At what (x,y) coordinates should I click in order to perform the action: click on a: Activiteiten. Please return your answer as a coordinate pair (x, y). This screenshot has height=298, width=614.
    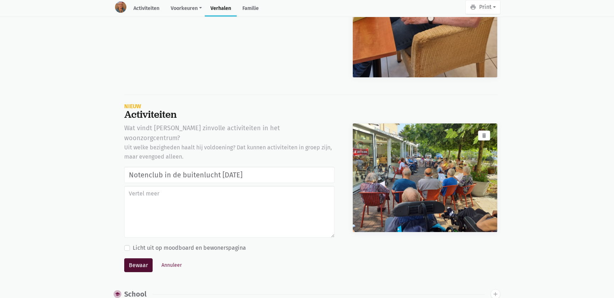
    Looking at the image, I should click on (146, 9).